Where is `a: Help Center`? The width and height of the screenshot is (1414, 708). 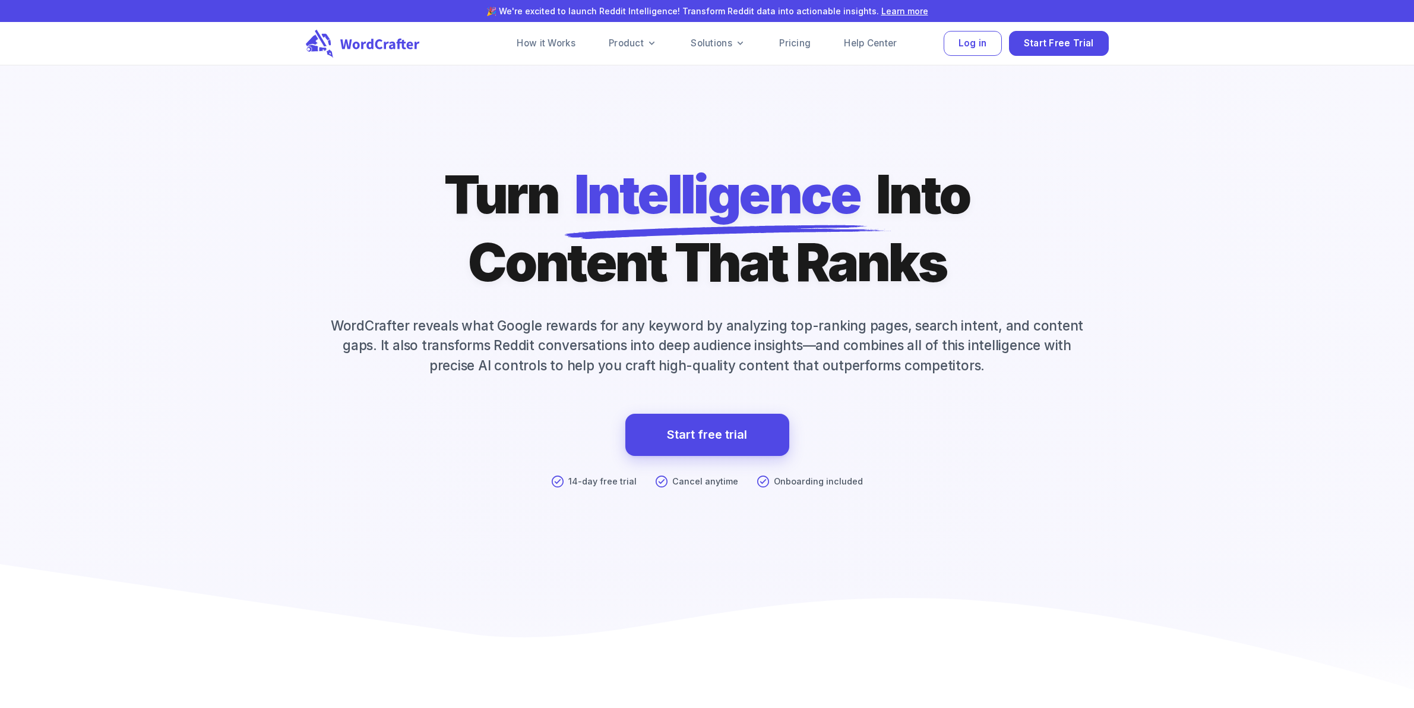 a: Help Center is located at coordinates (870, 43).